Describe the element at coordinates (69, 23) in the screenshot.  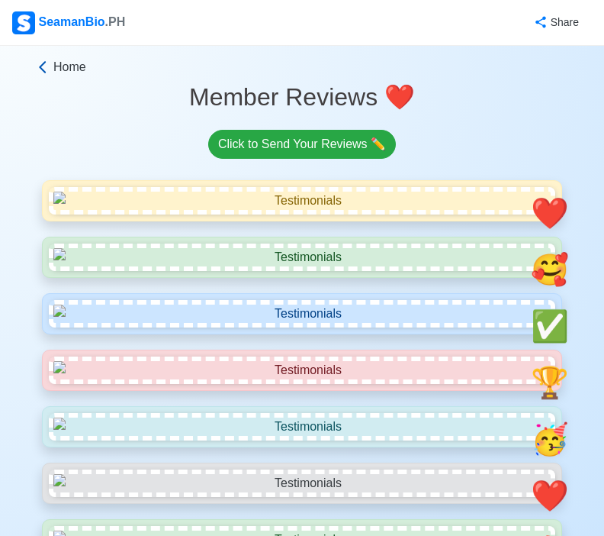
I see `div: SeamanBio` at that location.